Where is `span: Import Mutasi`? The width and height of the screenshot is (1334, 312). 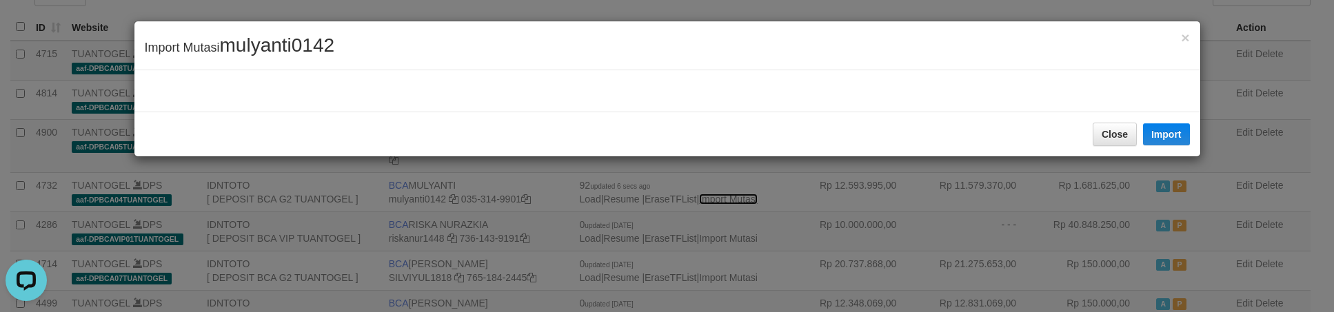
span: Import Mutasi is located at coordinates (240, 48).